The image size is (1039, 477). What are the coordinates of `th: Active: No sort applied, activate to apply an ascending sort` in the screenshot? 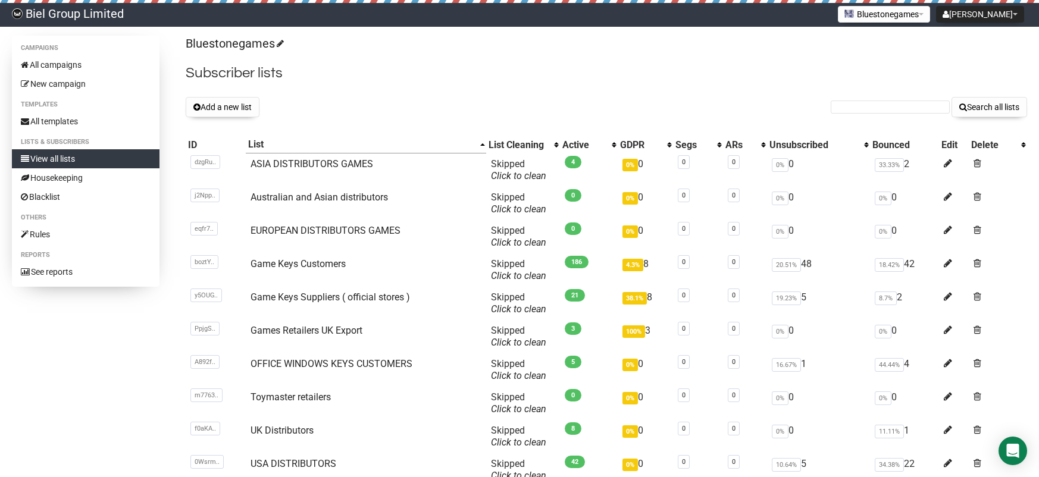 It's located at (588, 145).